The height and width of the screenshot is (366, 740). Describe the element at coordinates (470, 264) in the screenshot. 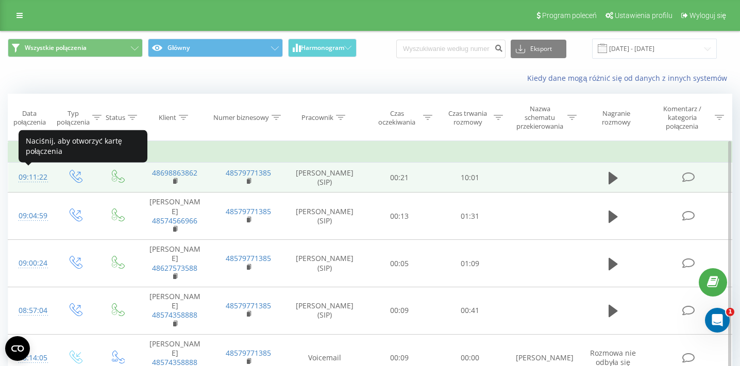

I see `td: 01:09` at that location.